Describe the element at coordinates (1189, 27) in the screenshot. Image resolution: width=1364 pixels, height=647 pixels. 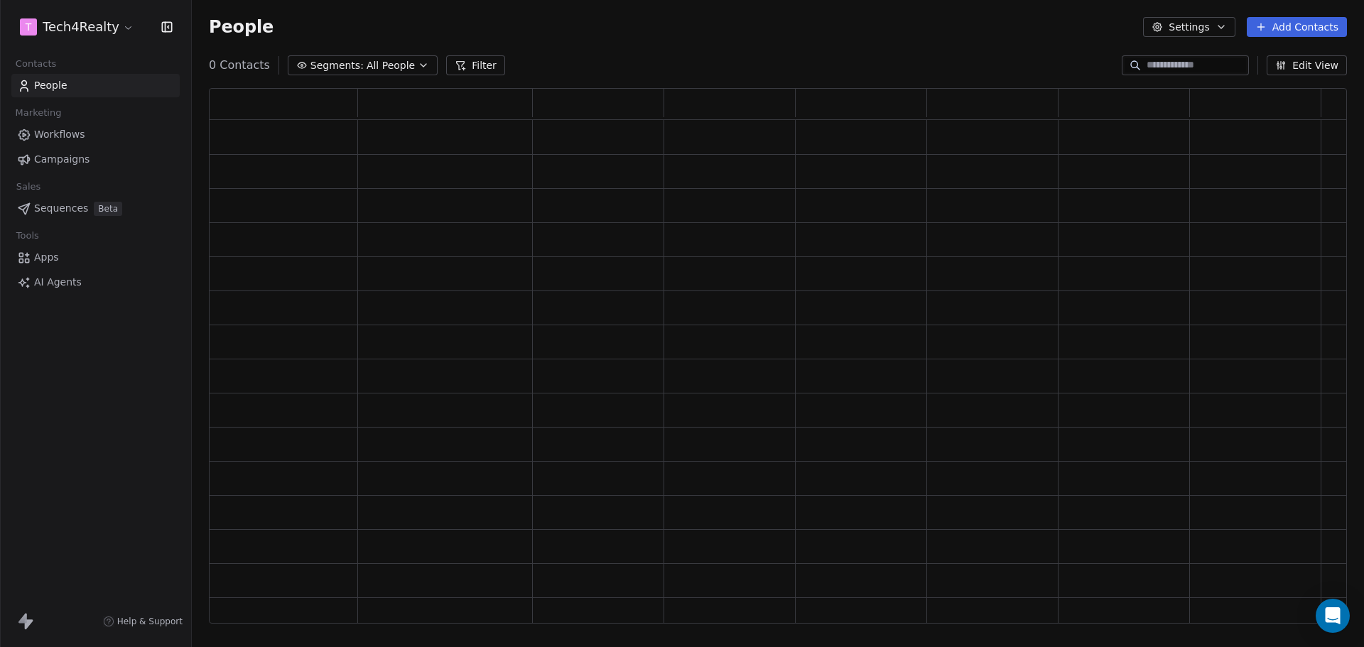
I see `button: Settings` at that location.